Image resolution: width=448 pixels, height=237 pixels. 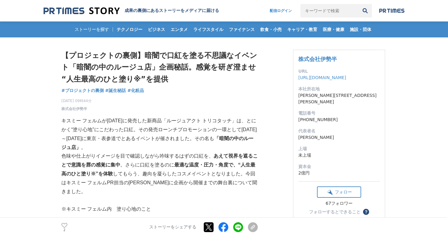 I want to click on a: ファイナンス, so click(x=242, y=29).